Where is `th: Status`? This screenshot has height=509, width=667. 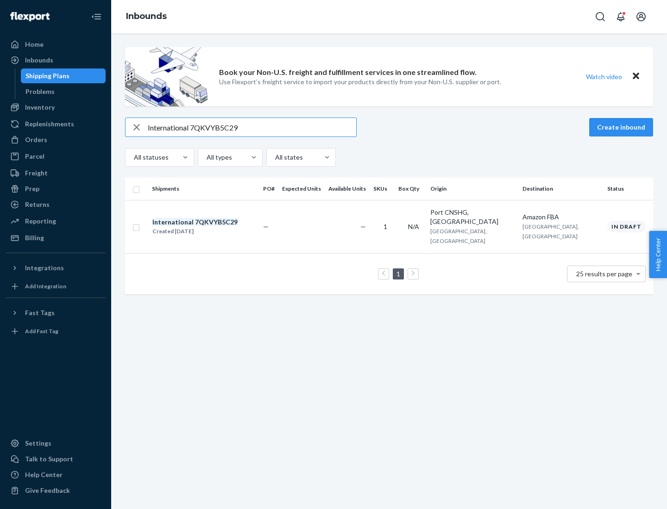
th: Status is located at coordinates (628, 189).